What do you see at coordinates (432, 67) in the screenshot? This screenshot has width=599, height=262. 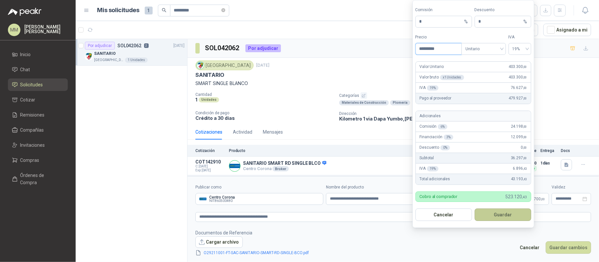 I see `p: Valor Unitario` at bounding box center [432, 67].